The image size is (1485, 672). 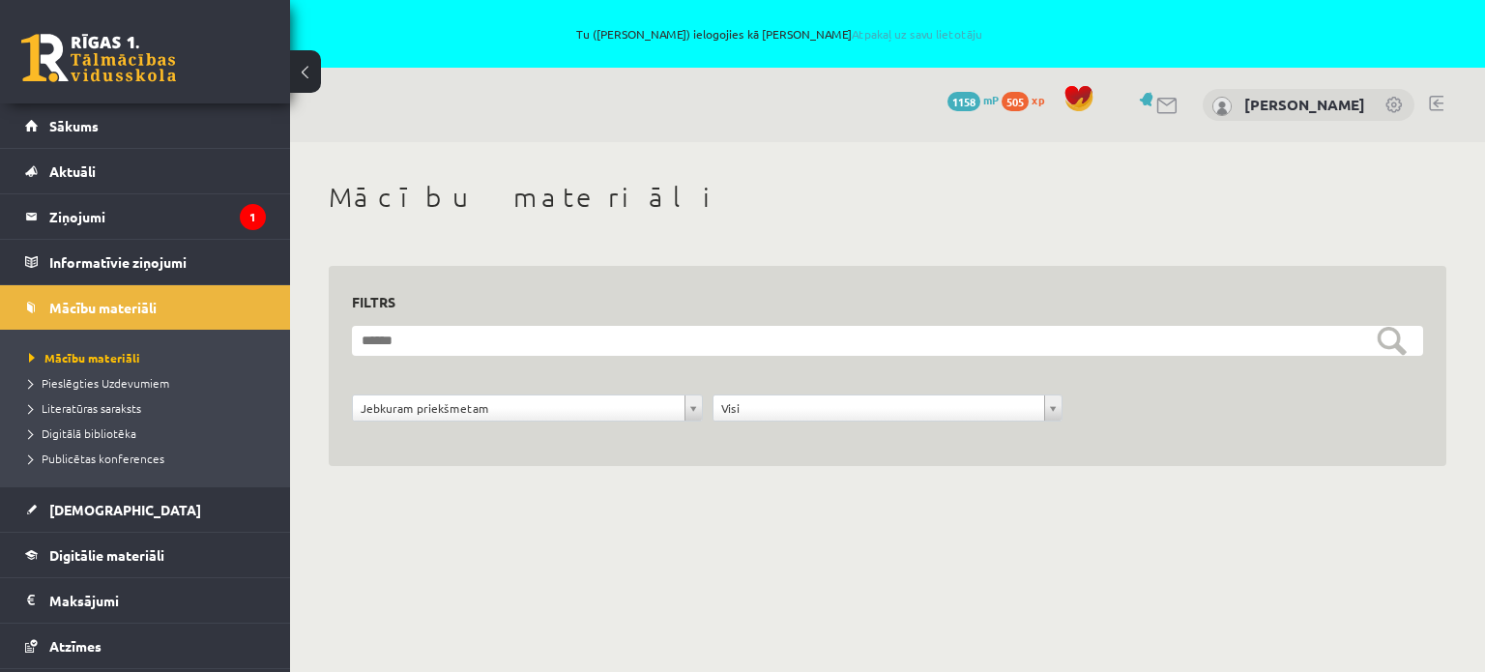 What do you see at coordinates (99, 58) in the screenshot?
I see `a: Rīgas 1. Tālmācības vidusskola` at bounding box center [99, 58].